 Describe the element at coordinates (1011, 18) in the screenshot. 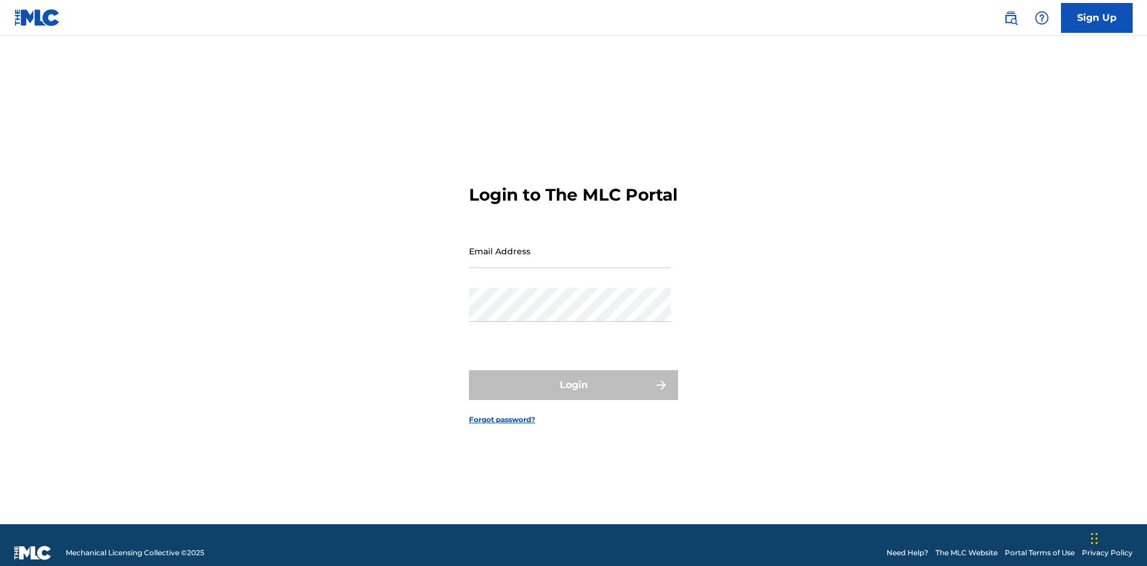

I see `a: Public Search` at that location.